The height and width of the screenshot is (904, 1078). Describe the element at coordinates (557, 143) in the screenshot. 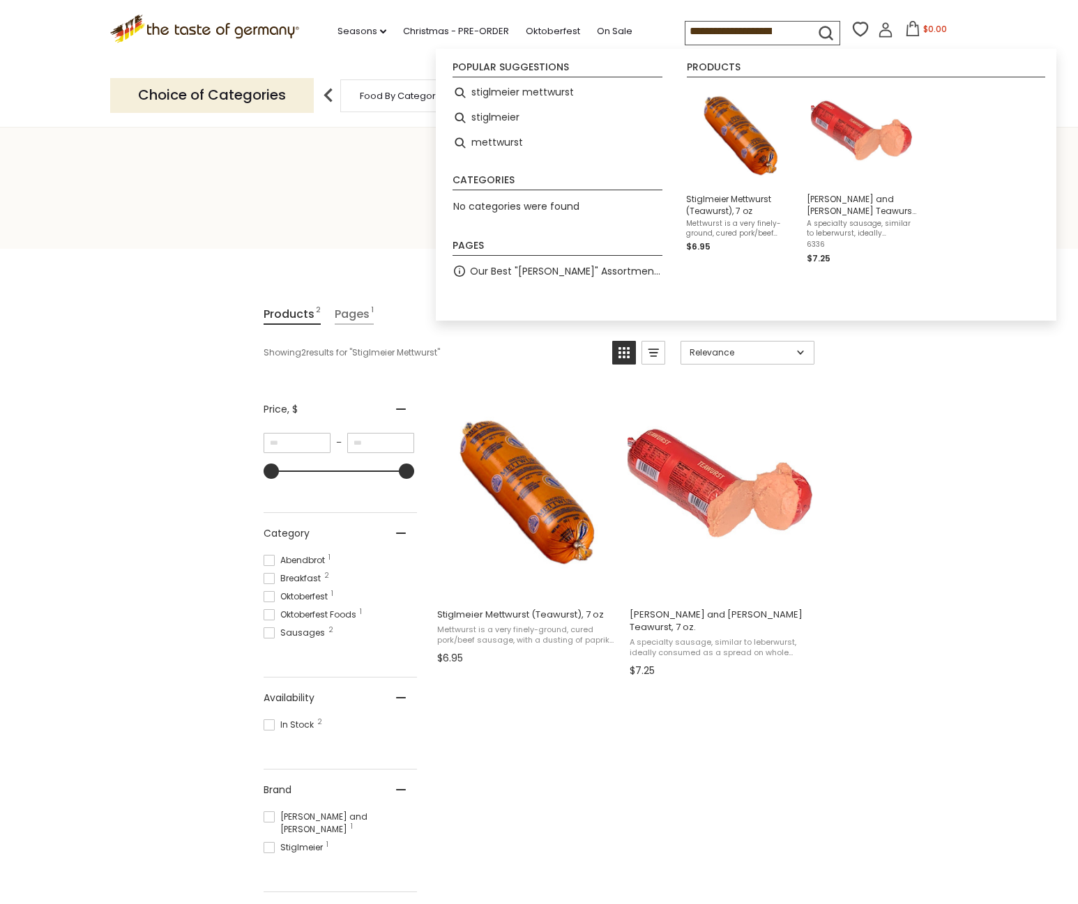

I see `li: mettwurst` at that location.